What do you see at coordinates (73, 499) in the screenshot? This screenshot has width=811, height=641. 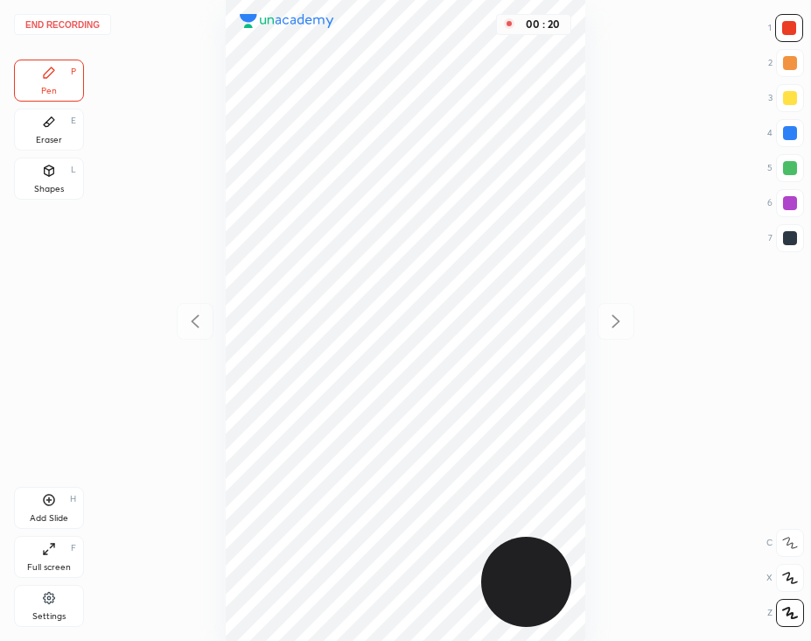 I see `div: H` at bounding box center [73, 499].